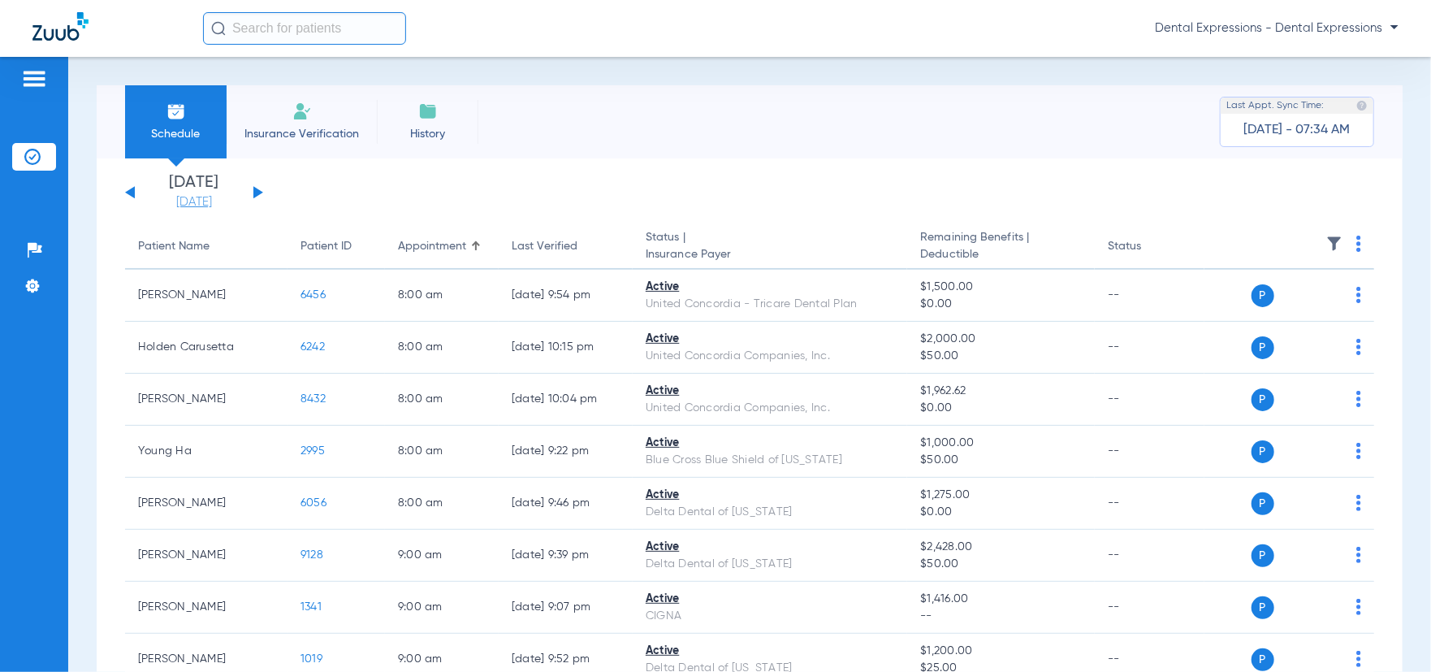  Describe the element at coordinates (427, 134) in the screenshot. I see `span: History` at that location.